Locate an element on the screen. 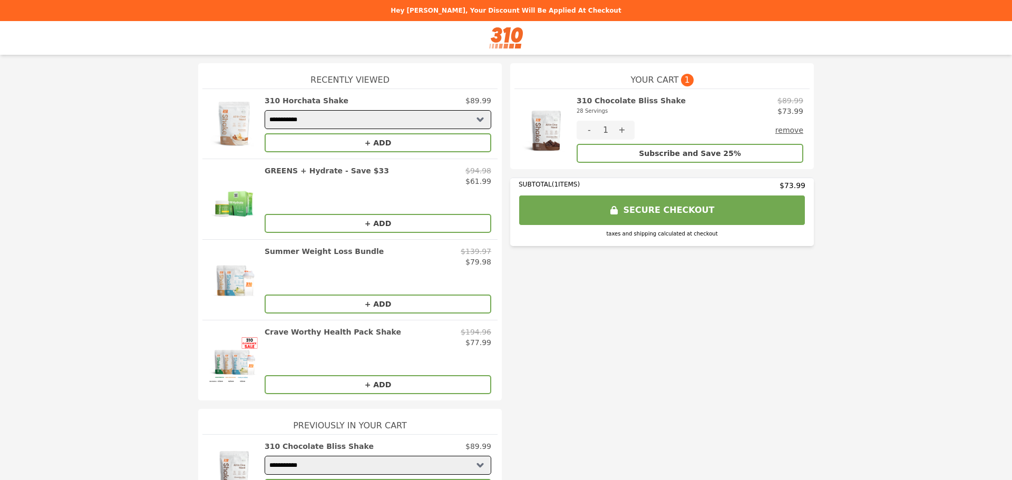  img: 310 Chocolate Bliss Shake is located at coordinates (546, 129).